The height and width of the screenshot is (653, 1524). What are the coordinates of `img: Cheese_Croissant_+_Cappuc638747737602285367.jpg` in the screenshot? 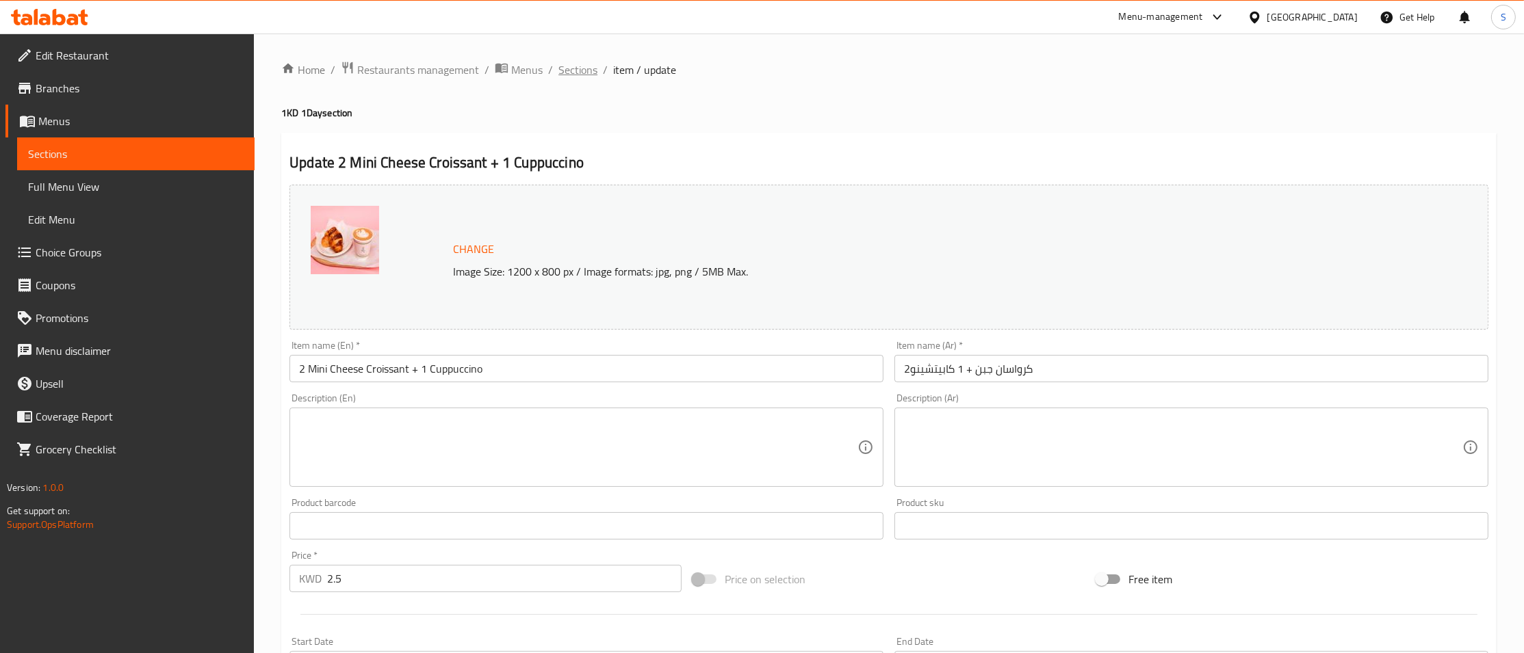 It's located at (345, 240).